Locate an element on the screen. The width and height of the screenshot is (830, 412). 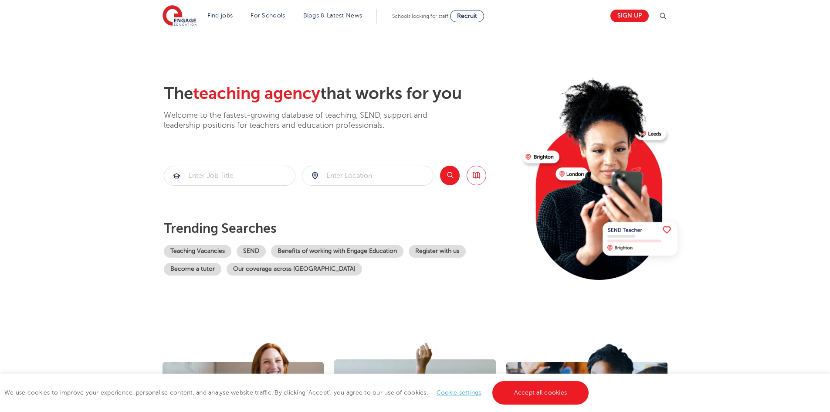
a: Cookie settings is located at coordinates (459, 392).